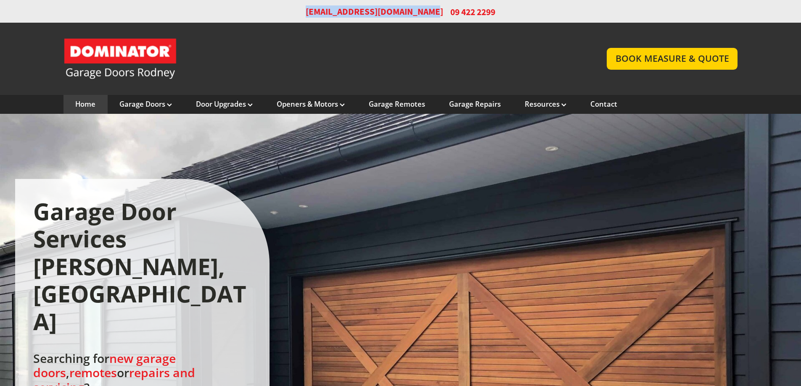 The image size is (801, 386). Describe the element at coordinates (472, 12) in the screenshot. I see `span: 09 422 2299` at that location.